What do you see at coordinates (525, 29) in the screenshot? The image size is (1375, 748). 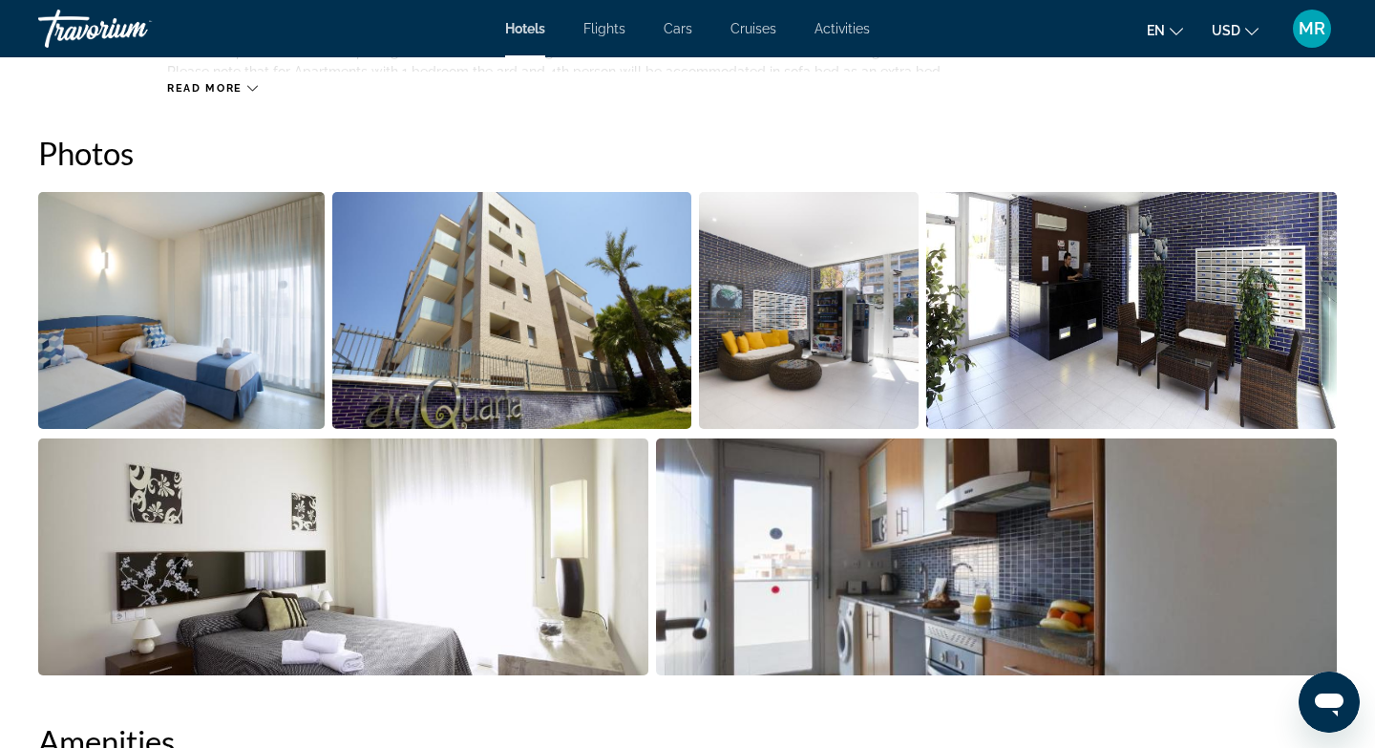 I see `span: Hotels` at bounding box center [525, 29].